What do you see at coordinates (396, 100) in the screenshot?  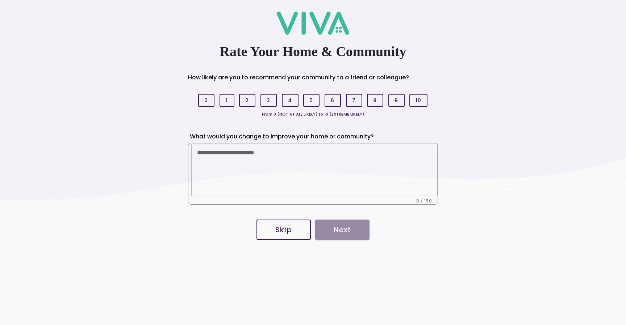 I see `ion-button: 9` at bounding box center [396, 100].